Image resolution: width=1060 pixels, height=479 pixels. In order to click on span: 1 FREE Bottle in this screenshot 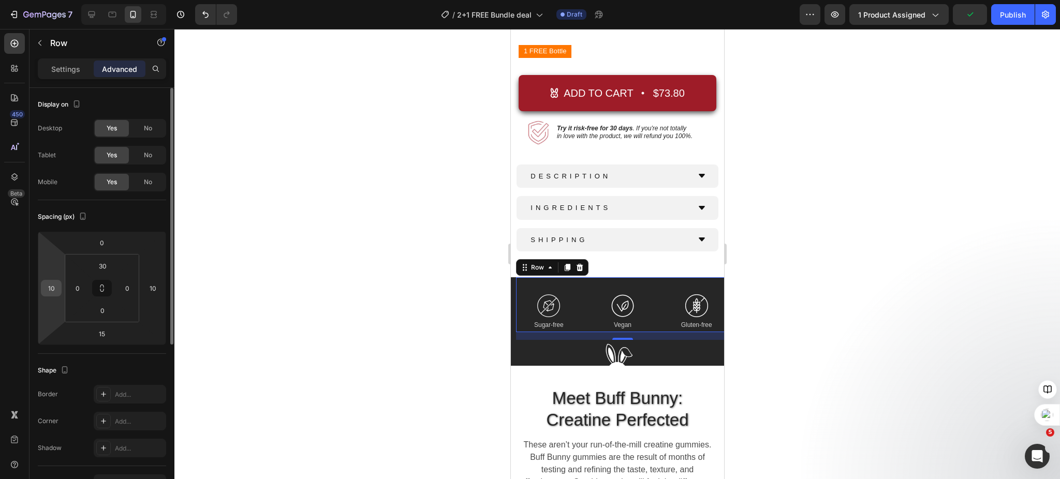, I will do `click(34, 22)`.